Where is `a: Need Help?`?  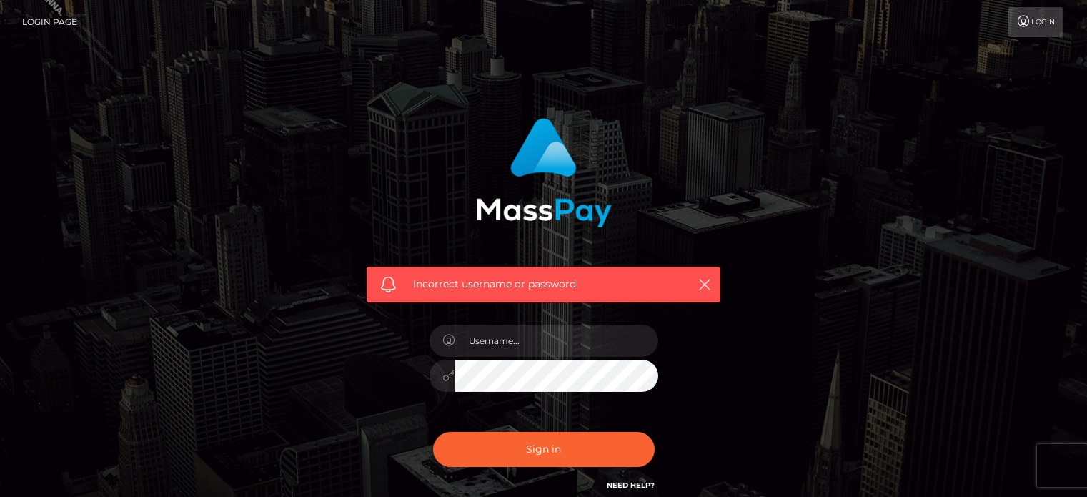
a: Need Help? is located at coordinates (630, 484).